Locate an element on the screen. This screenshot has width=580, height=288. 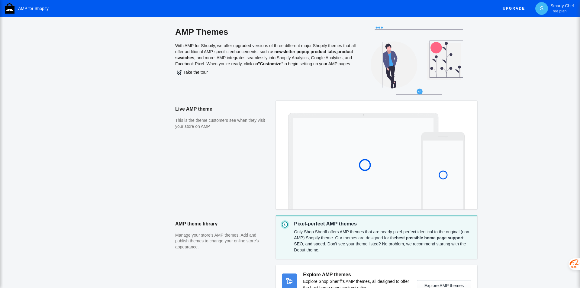
span: AMP for Shopify is located at coordinates (33, 8).